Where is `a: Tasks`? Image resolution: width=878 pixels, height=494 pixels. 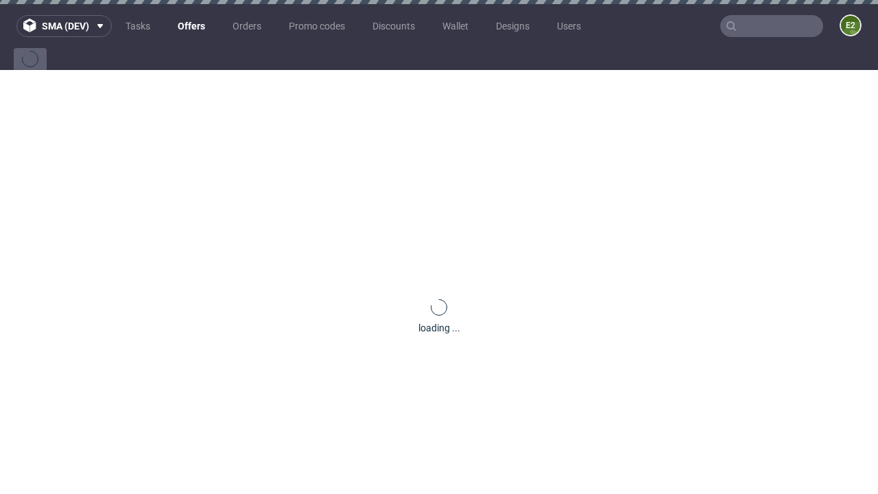
a: Tasks is located at coordinates (138, 26).